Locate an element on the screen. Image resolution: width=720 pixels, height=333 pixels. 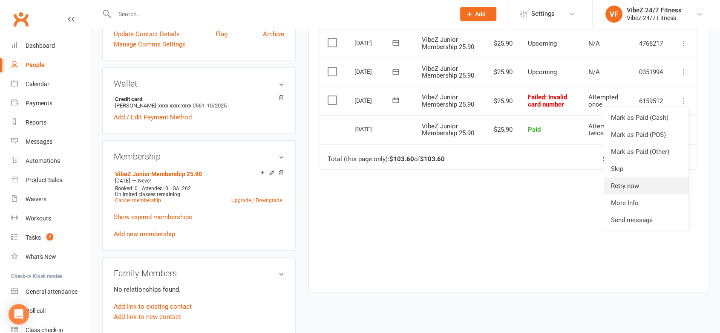
a: Cancel membership is located at coordinates (138, 200).